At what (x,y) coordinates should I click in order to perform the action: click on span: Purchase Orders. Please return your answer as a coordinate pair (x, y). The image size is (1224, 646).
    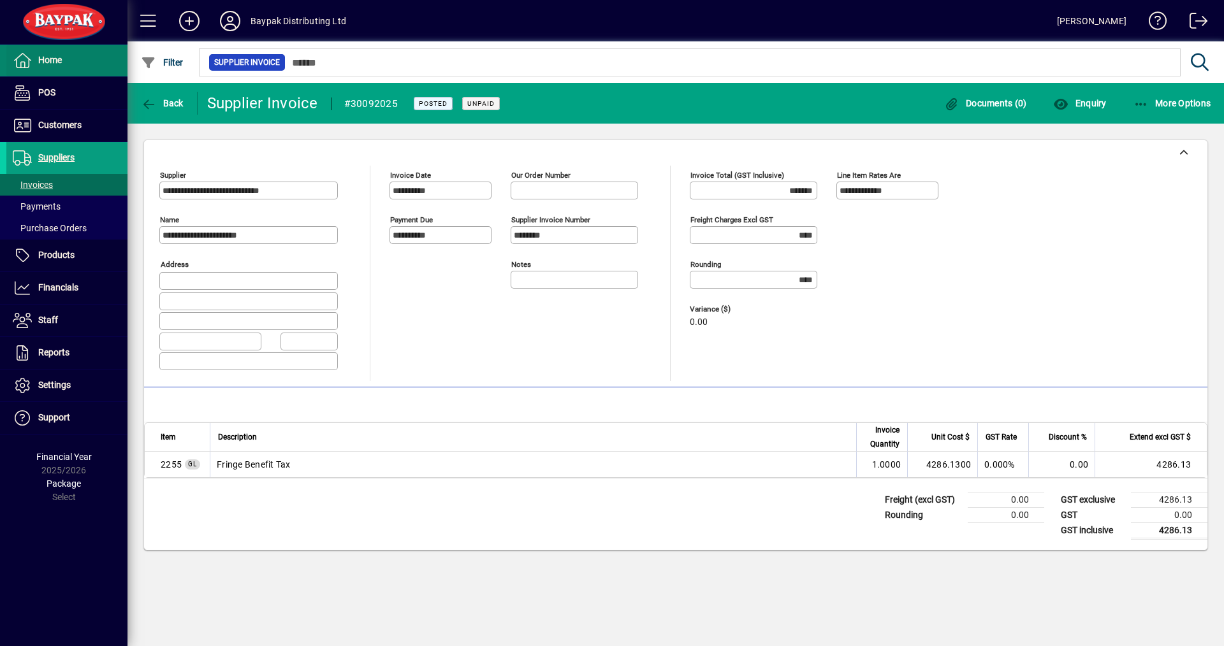
    Looking at the image, I should click on (50, 228).